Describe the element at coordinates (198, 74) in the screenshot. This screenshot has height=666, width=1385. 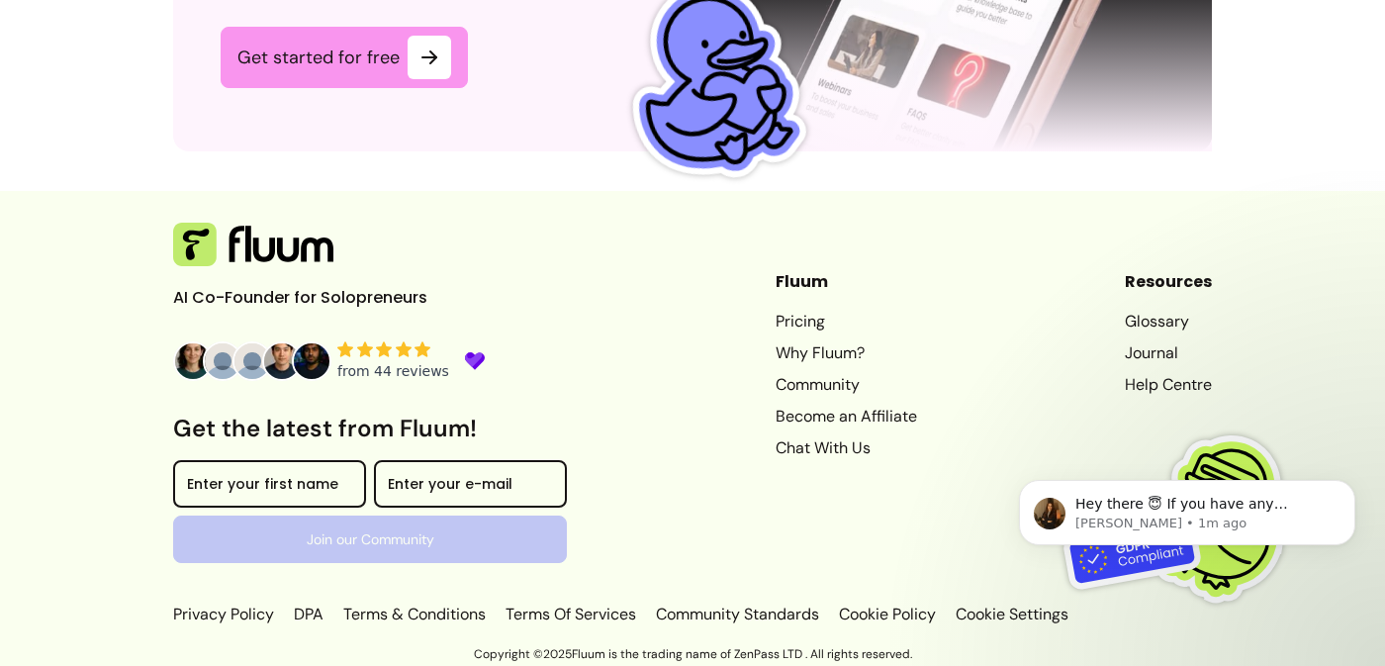
I see `div: message notification from Roberta, 1m ago. Hey there 😇 If you have any question about what you ca...` at that location.